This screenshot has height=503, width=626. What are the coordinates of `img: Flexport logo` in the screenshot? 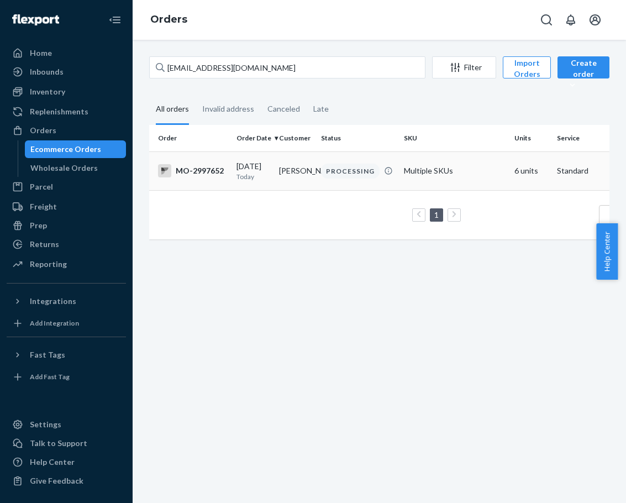 It's located at (35, 20).